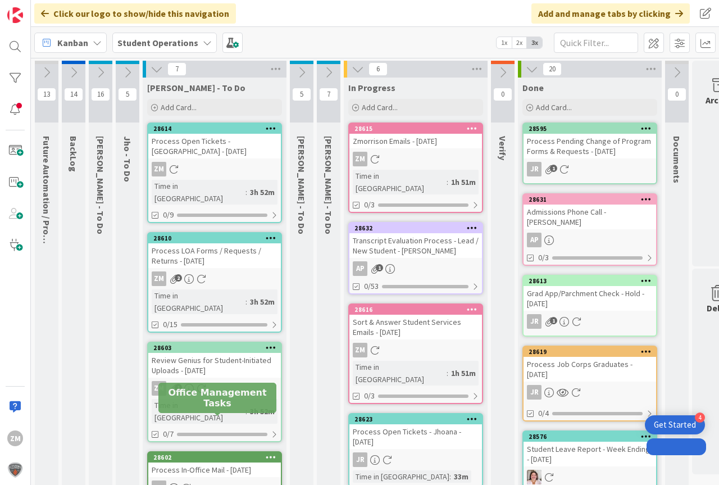 This screenshot has width=719, height=485. Describe the element at coordinates (168, 215) in the screenshot. I see `span: 0/9` at that location.